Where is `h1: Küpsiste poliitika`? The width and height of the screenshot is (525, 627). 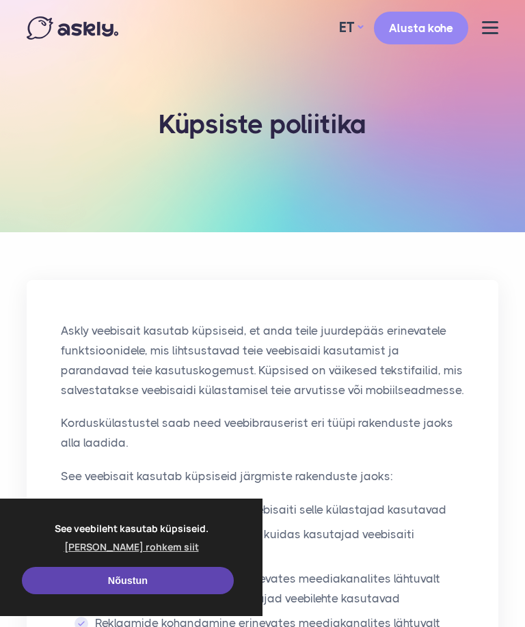 h1: Küpsiste poliitika is located at coordinates (262, 124).